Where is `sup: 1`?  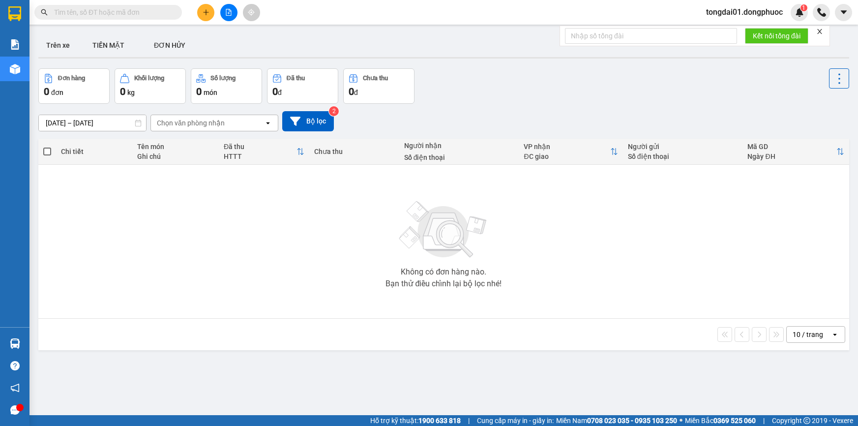 sup: 1 is located at coordinates (804, 8).